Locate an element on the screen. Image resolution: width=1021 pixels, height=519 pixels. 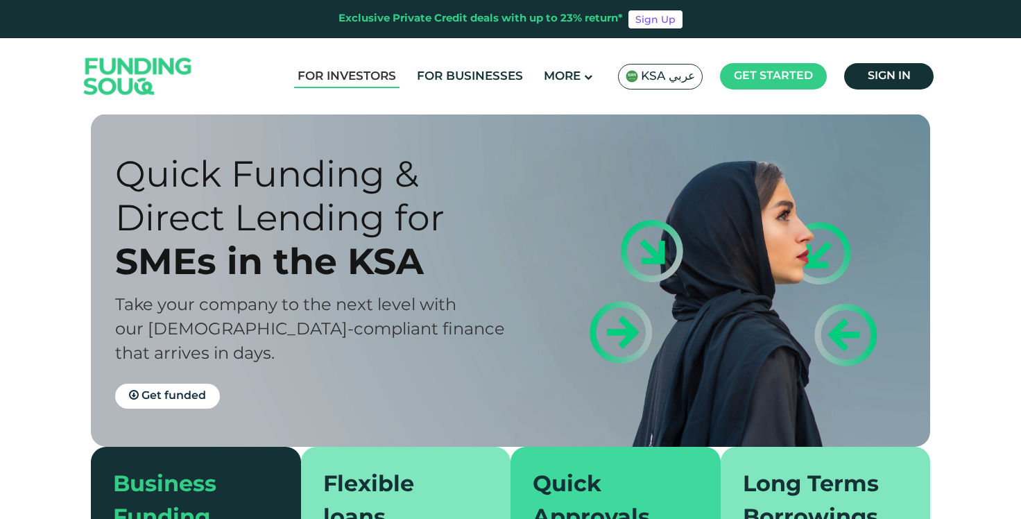
a: Sign in is located at coordinates (888, 76).